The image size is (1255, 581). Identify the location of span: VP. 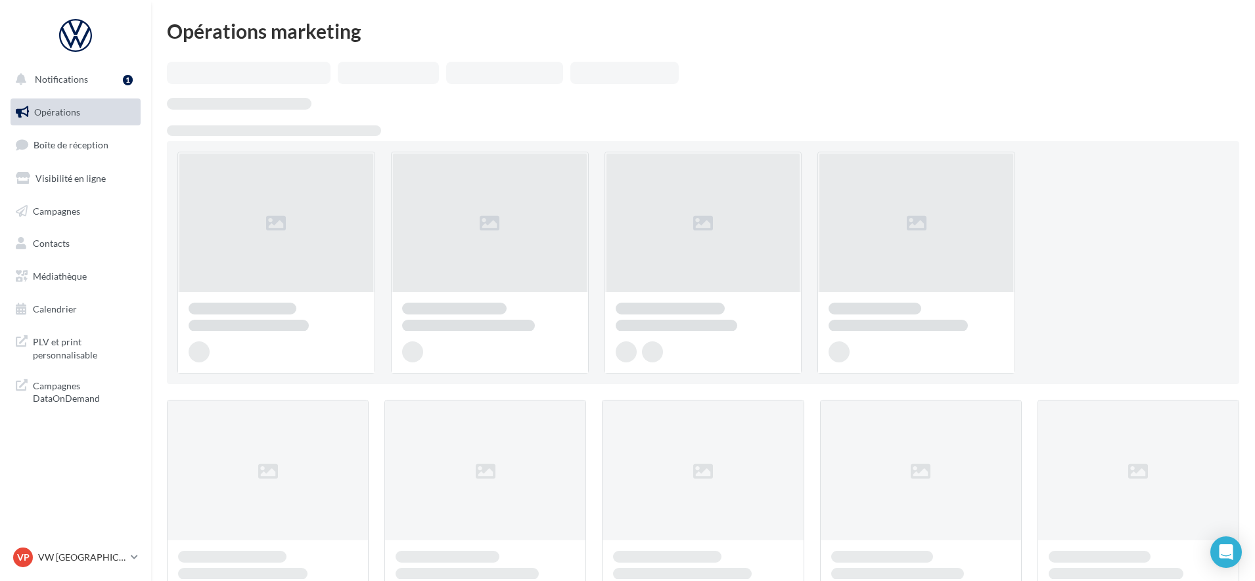
(23, 558).